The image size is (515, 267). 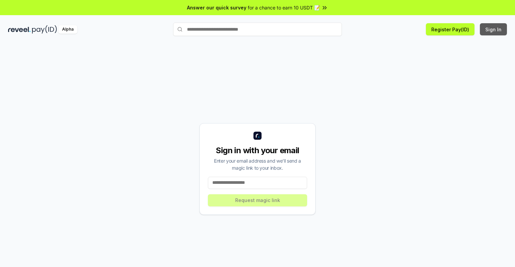 What do you see at coordinates (68, 29) in the screenshot?
I see `div: Alpha` at bounding box center [68, 29].